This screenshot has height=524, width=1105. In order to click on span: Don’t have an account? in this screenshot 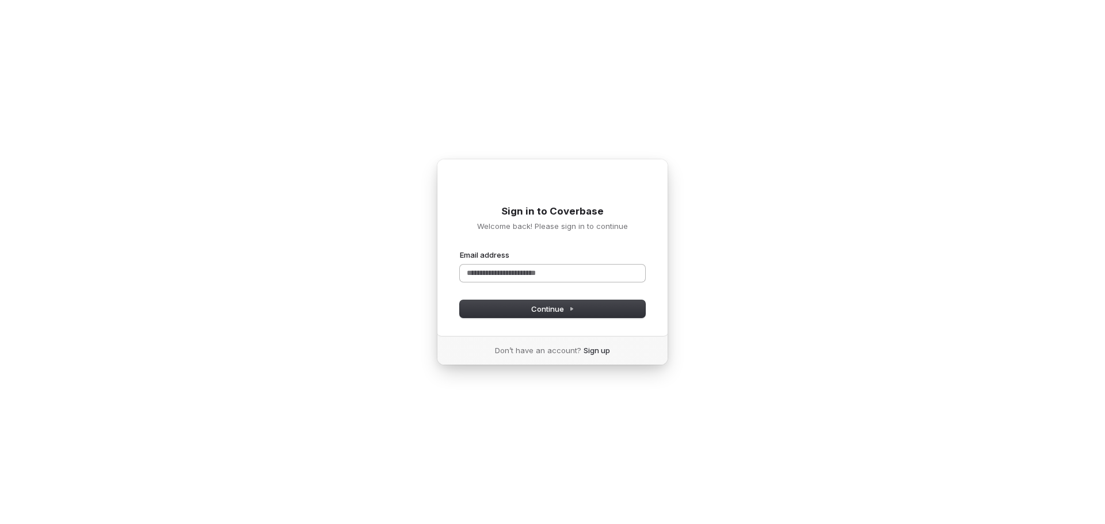, I will do `click(538, 350)`.